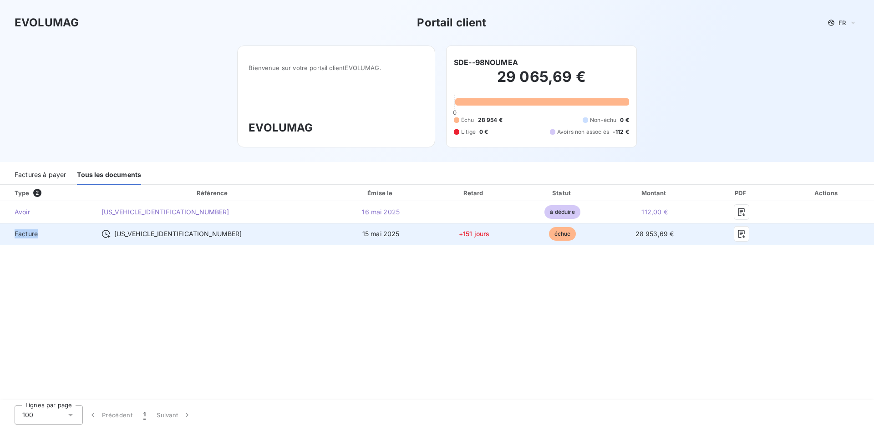  I want to click on span: à déduire, so click(562, 212).